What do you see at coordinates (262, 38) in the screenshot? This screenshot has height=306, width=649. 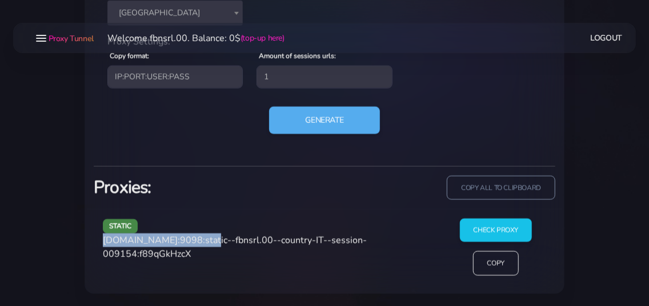 I see `a: (top-up here)` at bounding box center [262, 38].